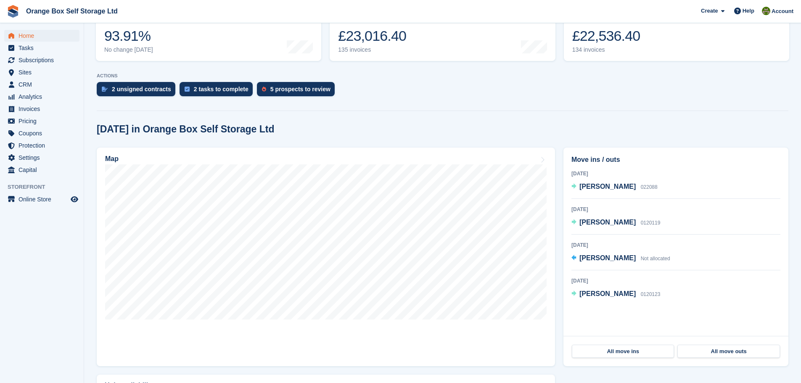 This screenshot has height=383, width=801. What do you see at coordinates (72, 11) in the screenshot?
I see `a: Orange Box Self Storage Ltd` at bounding box center [72, 11].